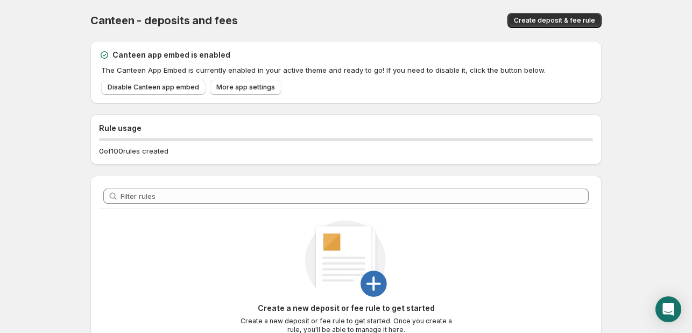 Image resolution: width=692 pixels, height=333 pixels. What do you see at coordinates (355, 196) in the screenshot?
I see `input: Filter rules` at bounding box center [355, 196].